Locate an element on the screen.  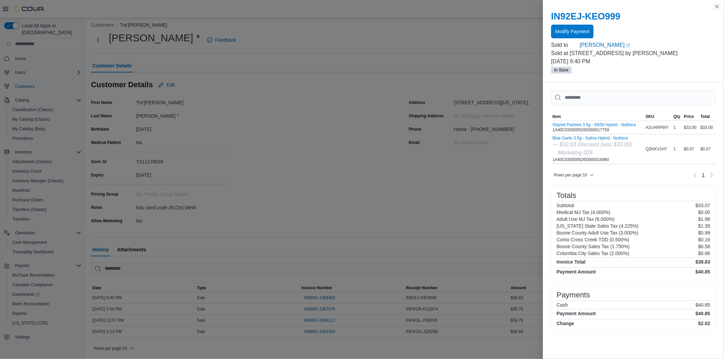
div: 1A40C030000526D000016980 is located at coordinates (592, 149).